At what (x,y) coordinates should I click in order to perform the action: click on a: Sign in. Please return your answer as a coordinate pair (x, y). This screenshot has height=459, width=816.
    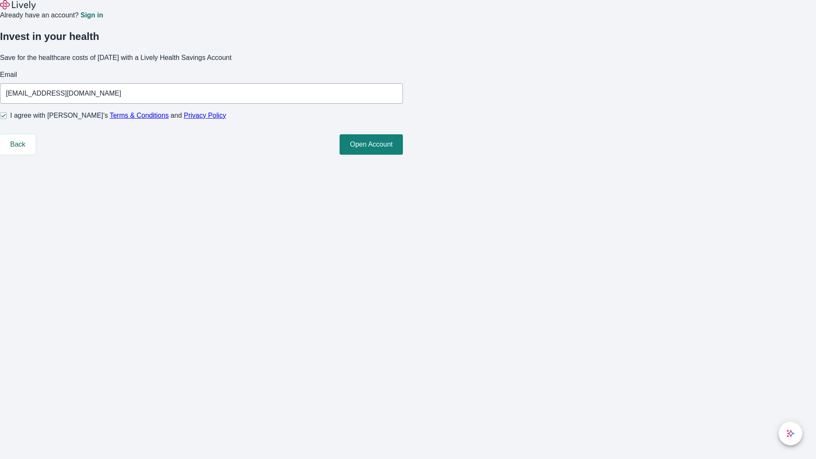
    Looking at the image, I should click on (91, 15).